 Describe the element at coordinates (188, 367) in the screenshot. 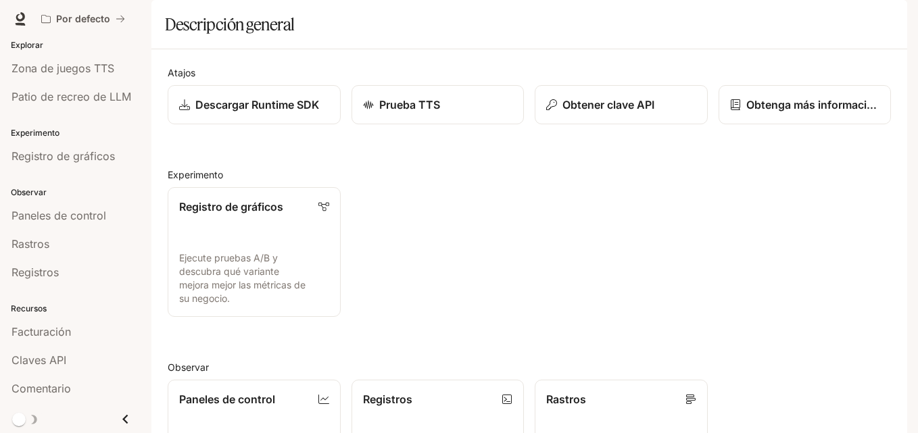

I see `font: Observar` at that location.